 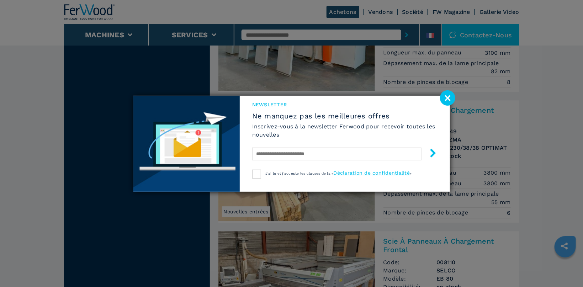 What do you see at coordinates (345, 105) in the screenshot?
I see `span: Newsletter` at bounding box center [345, 105].